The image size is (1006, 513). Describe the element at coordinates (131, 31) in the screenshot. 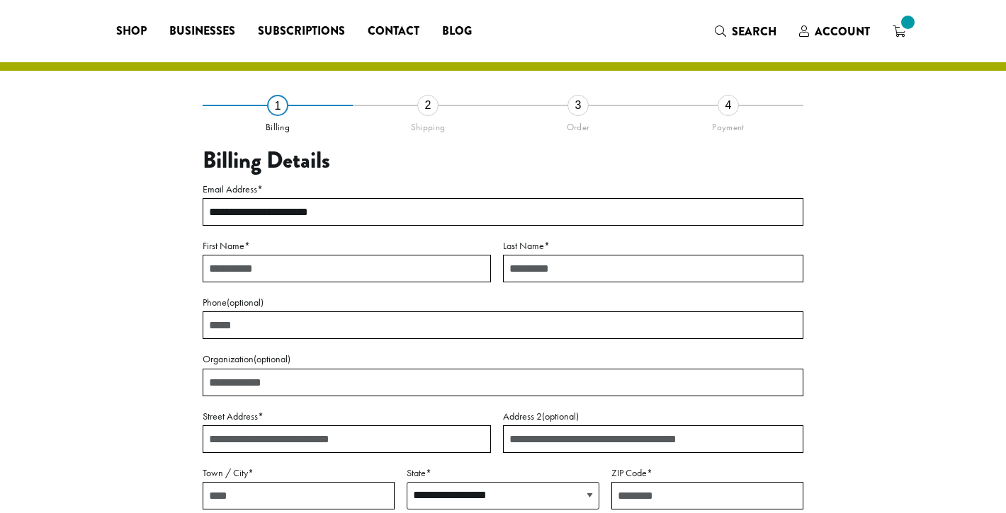

I see `span: Shop` at that location.